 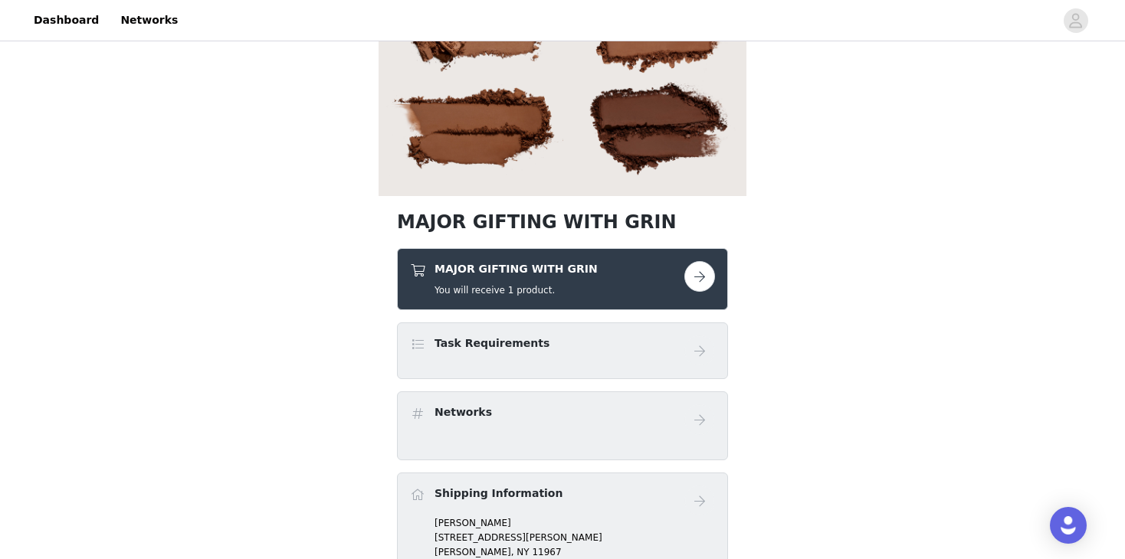 What do you see at coordinates (149, 20) in the screenshot?
I see `a: Networks` at bounding box center [149, 20].